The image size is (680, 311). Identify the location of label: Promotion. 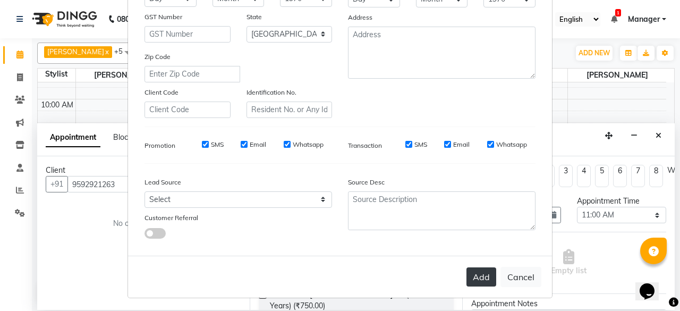
(160, 145).